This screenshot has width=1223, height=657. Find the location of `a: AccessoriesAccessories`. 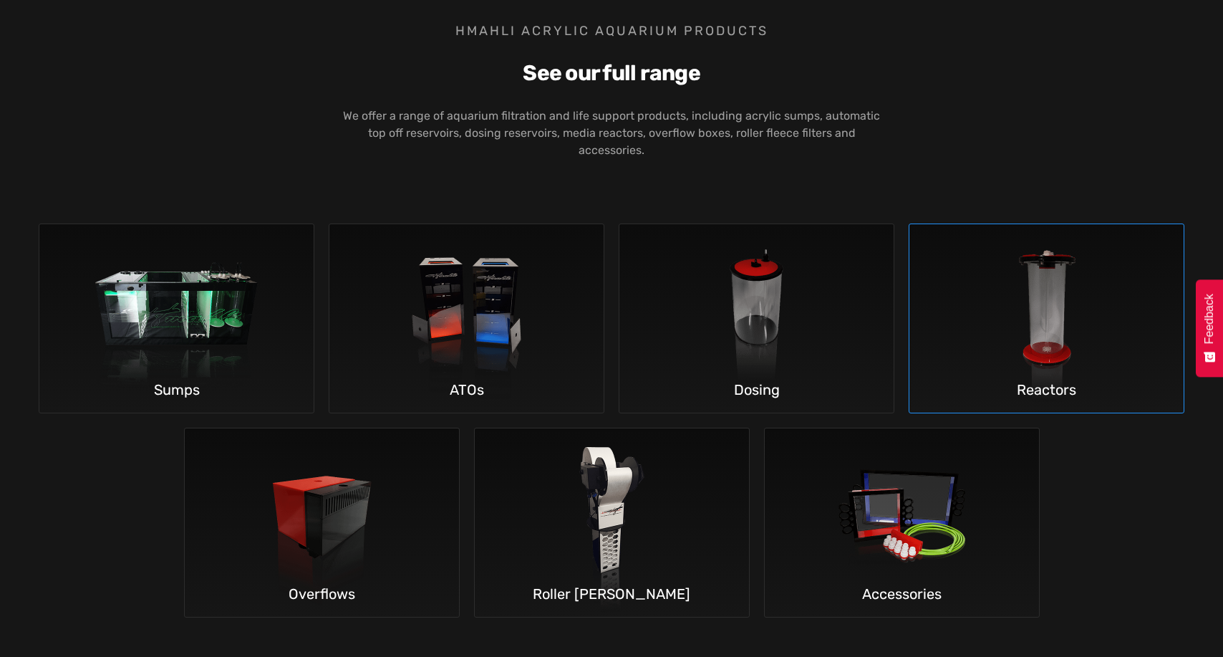

a: AccessoriesAccessories is located at coordinates (902, 522).